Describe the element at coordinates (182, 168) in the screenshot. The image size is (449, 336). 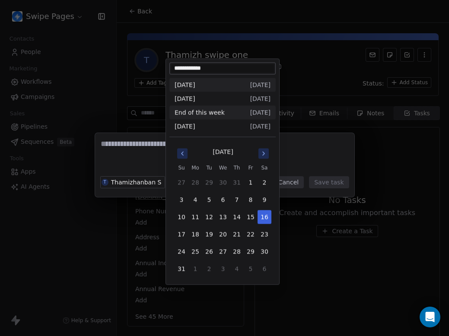
I see `th: Sunday` at that location.